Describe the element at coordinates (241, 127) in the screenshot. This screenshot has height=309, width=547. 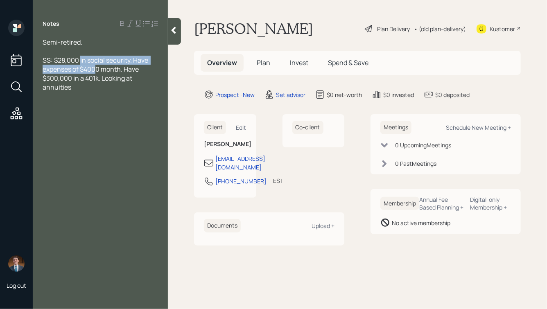
I see `div: Edit` at that location.